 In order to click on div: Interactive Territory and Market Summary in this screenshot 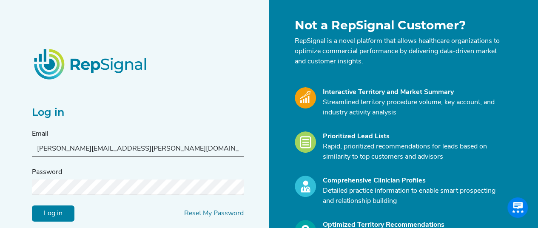, I will do `click(412, 92)`.